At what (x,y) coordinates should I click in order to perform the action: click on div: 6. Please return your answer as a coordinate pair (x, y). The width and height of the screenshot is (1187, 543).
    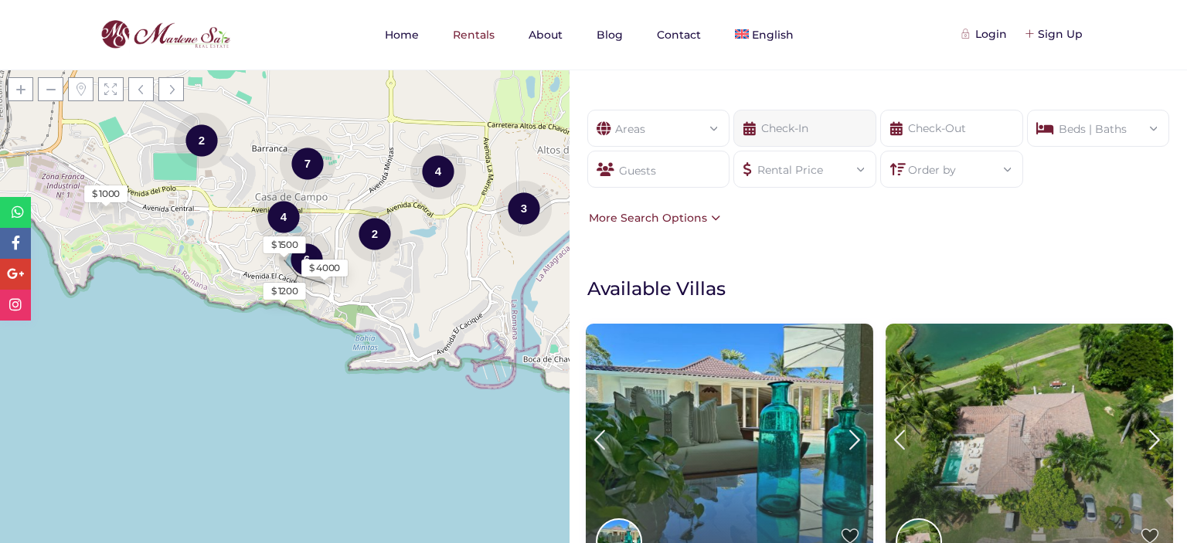
    Looking at the image, I should click on (307, 259).